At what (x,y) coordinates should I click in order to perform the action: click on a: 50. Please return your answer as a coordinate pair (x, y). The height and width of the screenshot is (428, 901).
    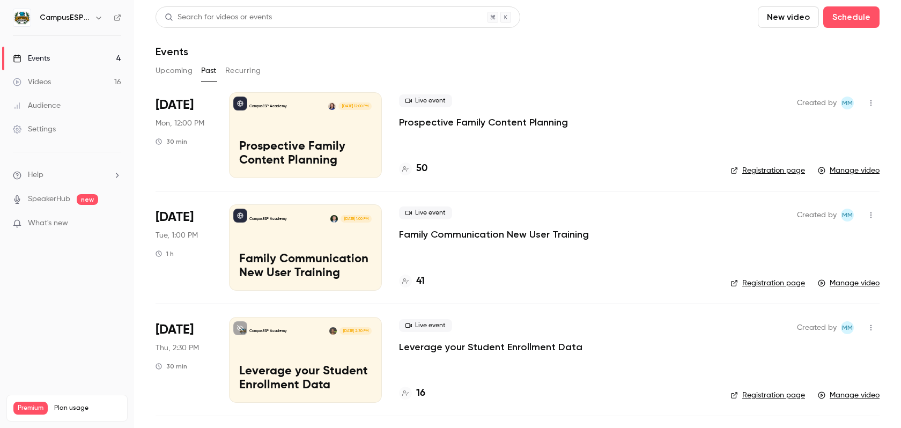
    Looking at the image, I should click on (413, 168).